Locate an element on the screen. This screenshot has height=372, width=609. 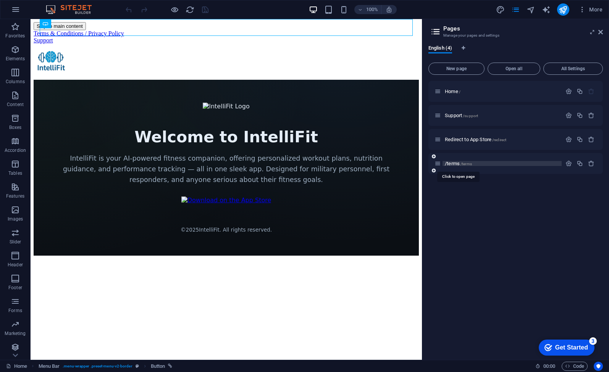
button: Skip to main content is located at coordinates (29, 7).